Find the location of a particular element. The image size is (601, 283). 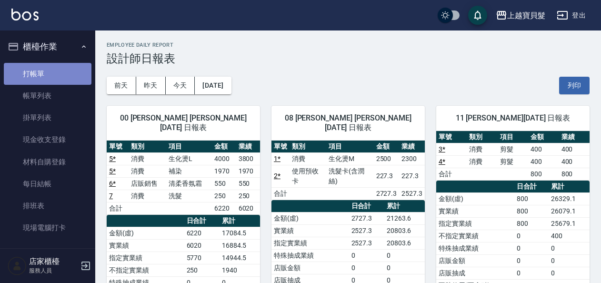

a: 7 is located at coordinates (111, 196).